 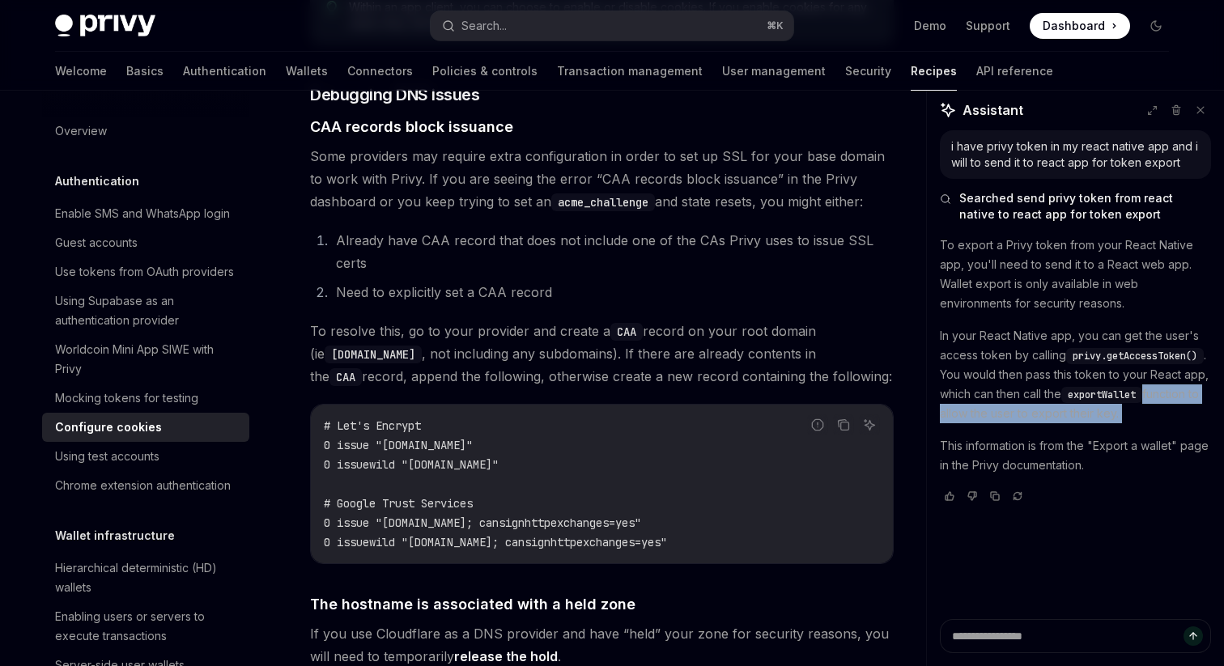 I want to click on div: Use tokens from OAuth providers, so click(x=144, y=272).